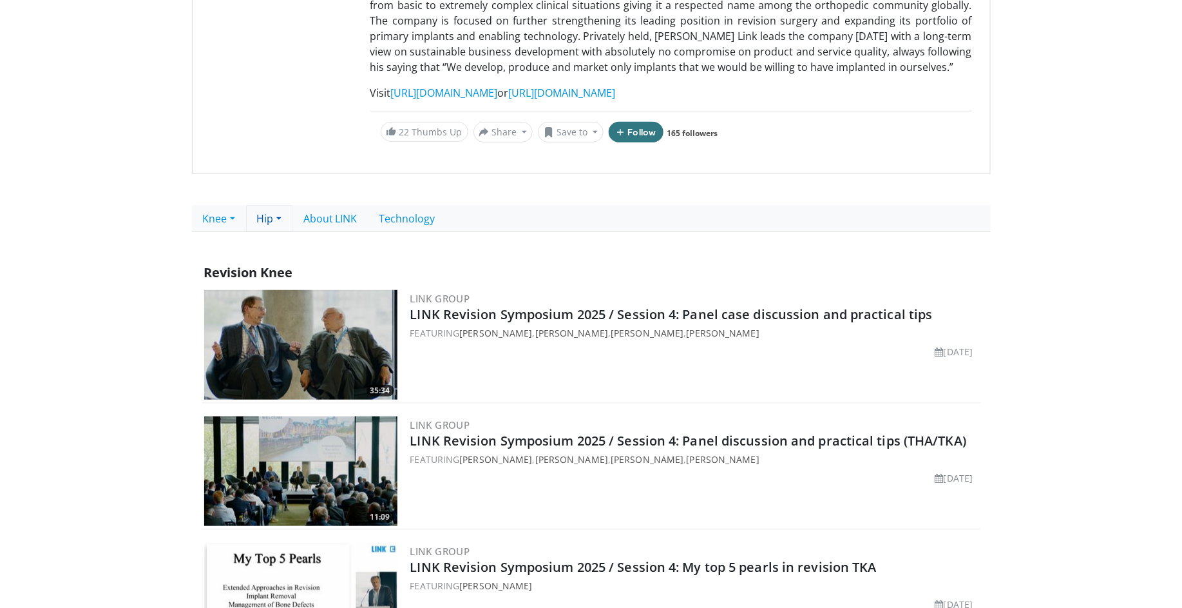 The height and width of the screenshot is (608, 1182). I want to click on span: 11:09, so click(380, 517).